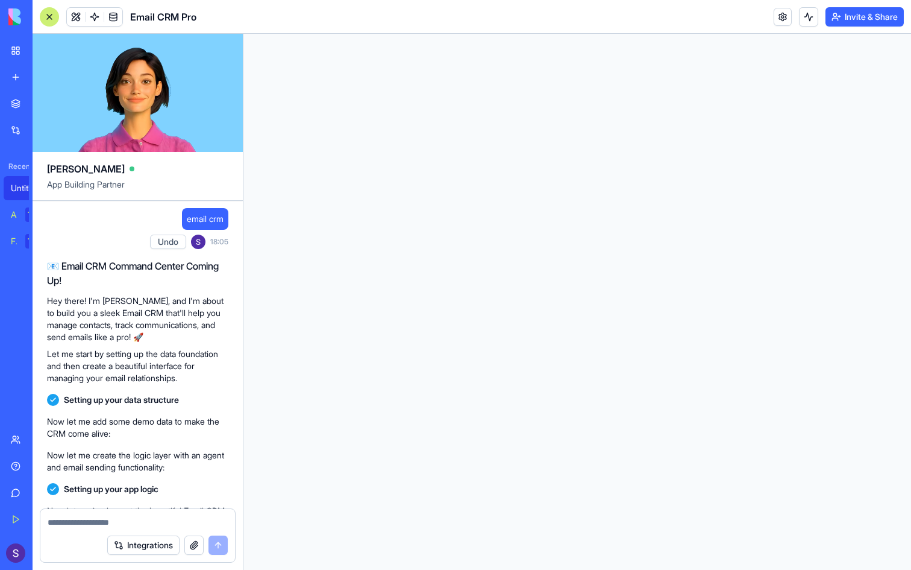 The width and height of the screenshot is (911, 570). What do you see at coordinates (28, 188) in the screenshot?
I see `a: Untitled App` at bounding box center [28, 188].